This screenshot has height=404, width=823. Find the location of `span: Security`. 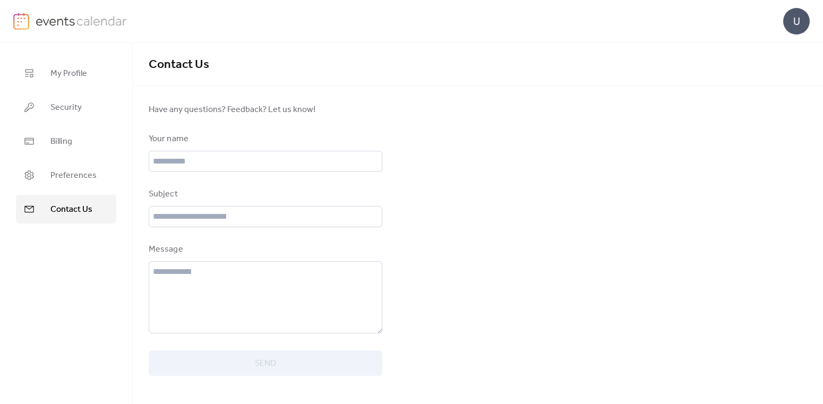

span: Security is located at coordinates (66, 108).